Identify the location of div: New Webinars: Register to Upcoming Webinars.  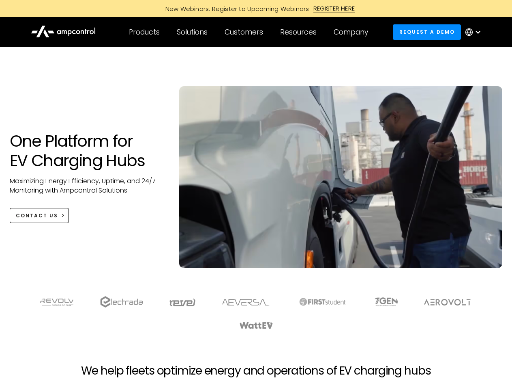
(235, 9).